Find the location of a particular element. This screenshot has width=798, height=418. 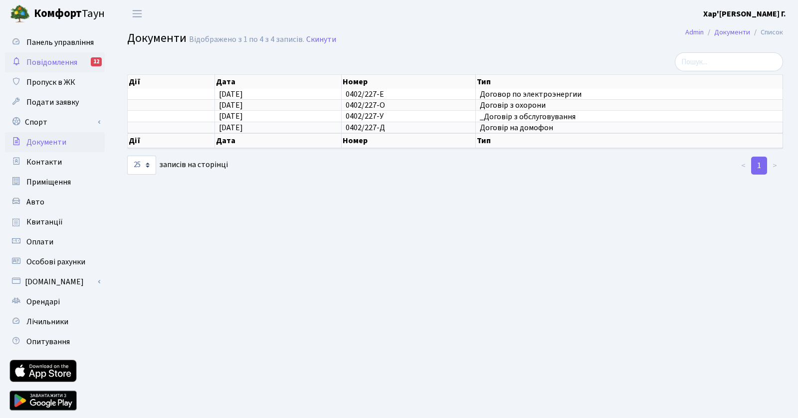

span: Авто is located at coordinates (35, 202).